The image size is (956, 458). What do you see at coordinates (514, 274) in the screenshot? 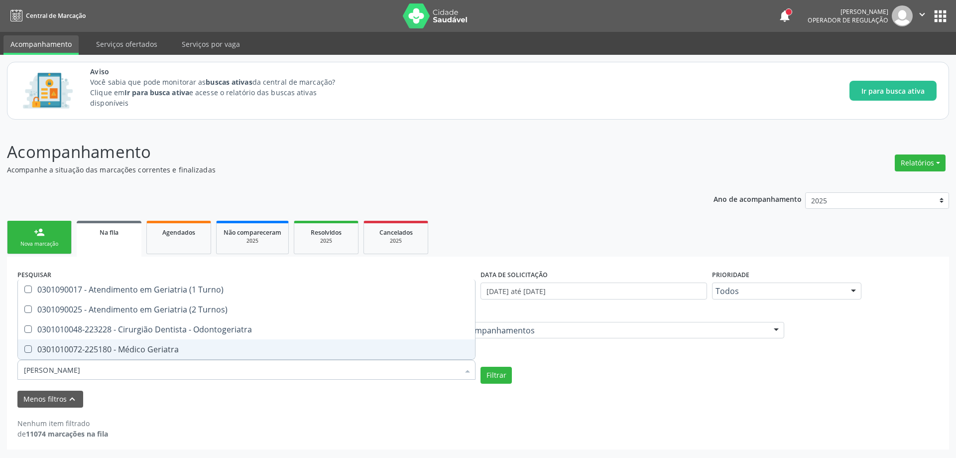
I see `label: DATA DE SOLICITAÇÃO` at bounding box center [514, 274].